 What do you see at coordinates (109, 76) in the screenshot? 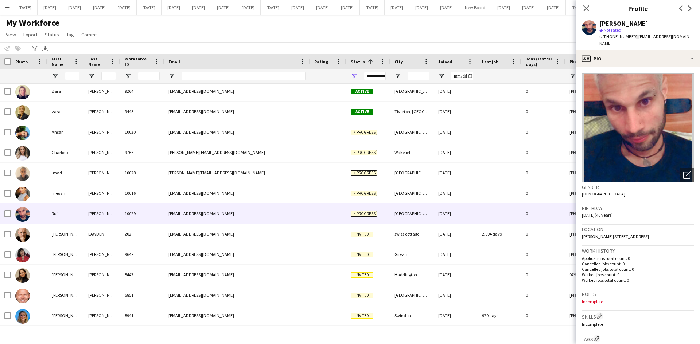
I see `input: Last Name Filter Input` at bounding box center [109, 76].